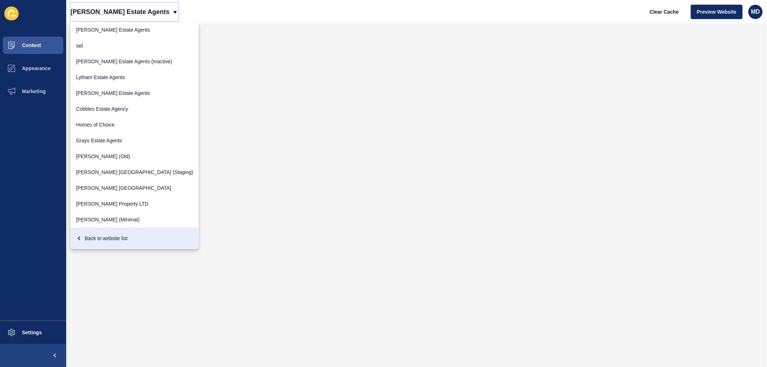  What do you see at coordinates (717, 12) in the screenshot?
I see `span: Preview Website` at bounding box center [717, 12].